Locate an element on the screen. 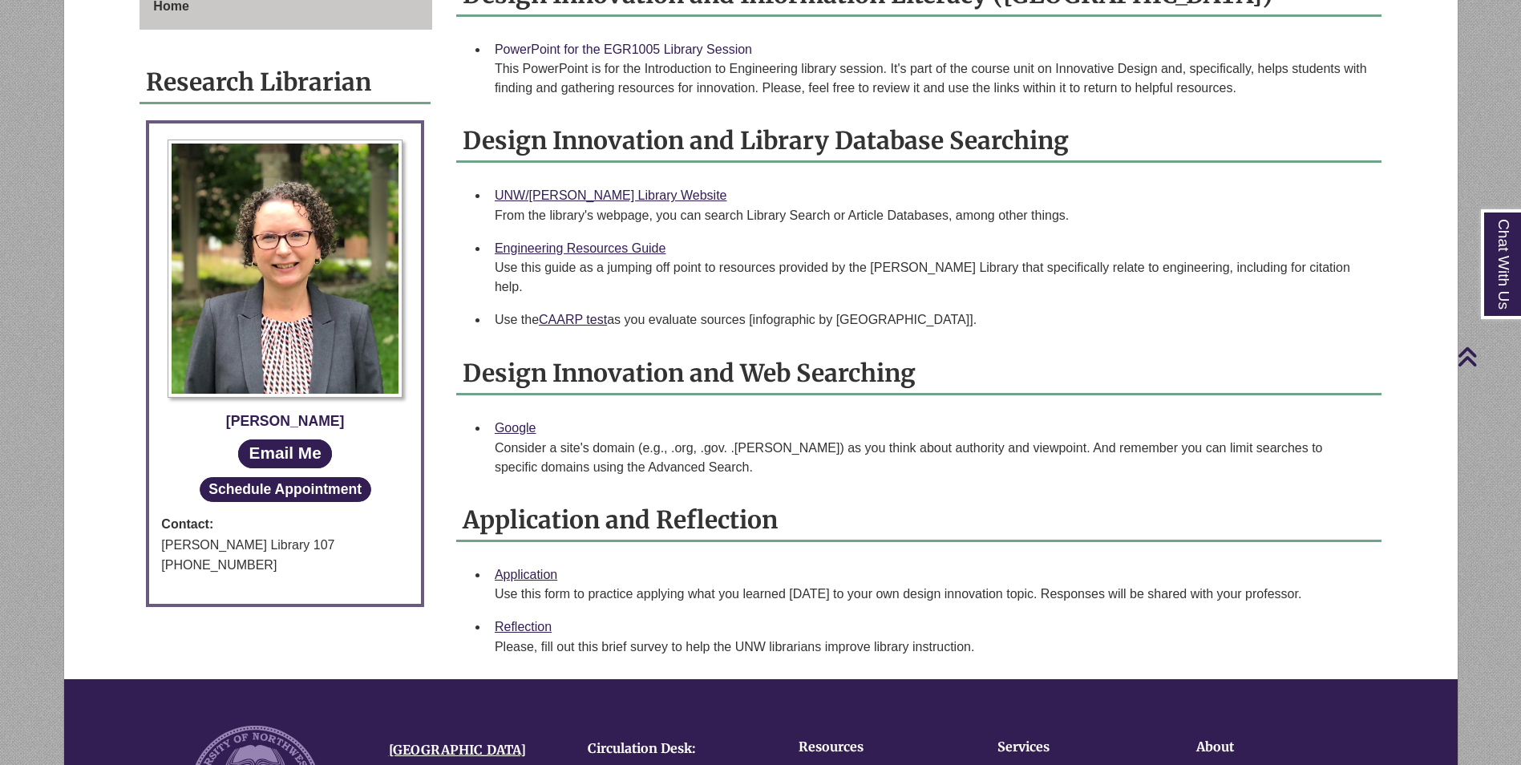 The width and height of the screenshot is (1521, 765). a: PowerPoint for the EGR1005 Library Session is located at coordinates (623, 49).